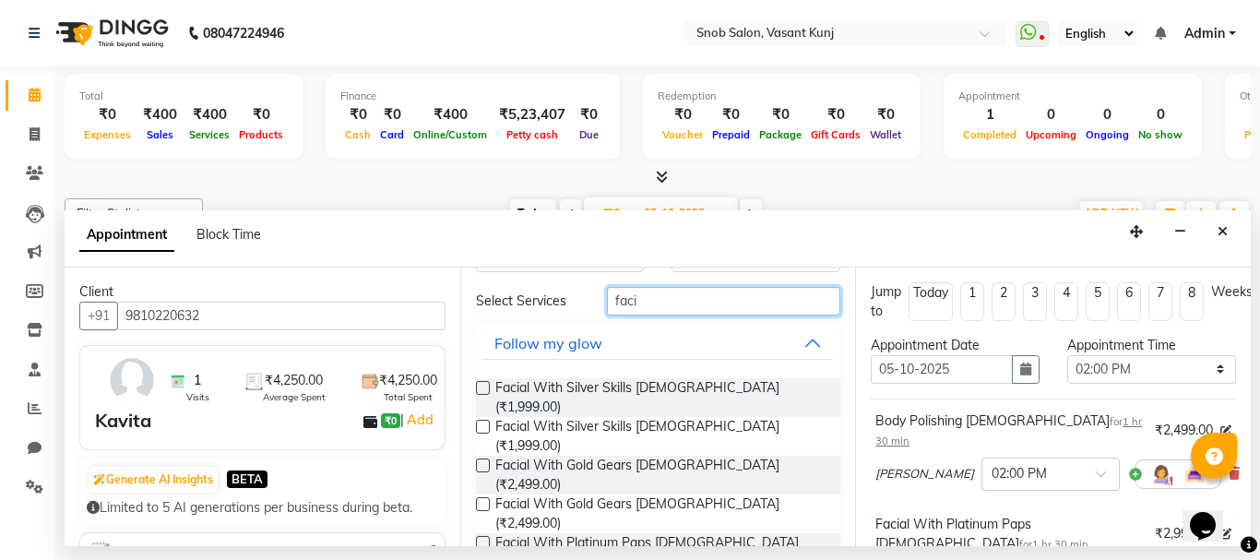 The image size is (1260, 560). Describe the element at coordinates (683, 135) in the screenshot. I see `span: Voucher` at that location.